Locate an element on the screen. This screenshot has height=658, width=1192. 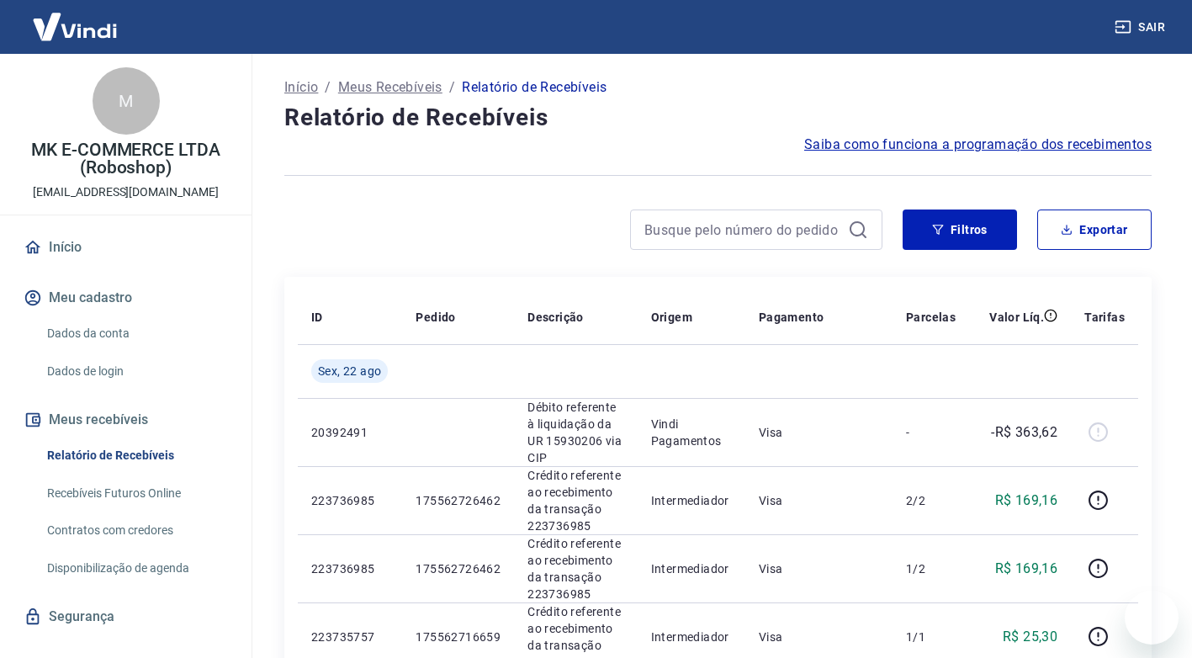
a: Contratos com credores is located at coordinates (135, 530).